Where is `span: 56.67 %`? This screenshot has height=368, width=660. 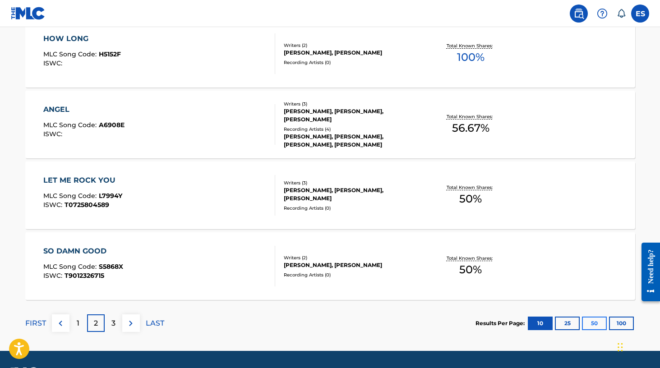 span: 56.67 % is located at coordinates (471, 128).